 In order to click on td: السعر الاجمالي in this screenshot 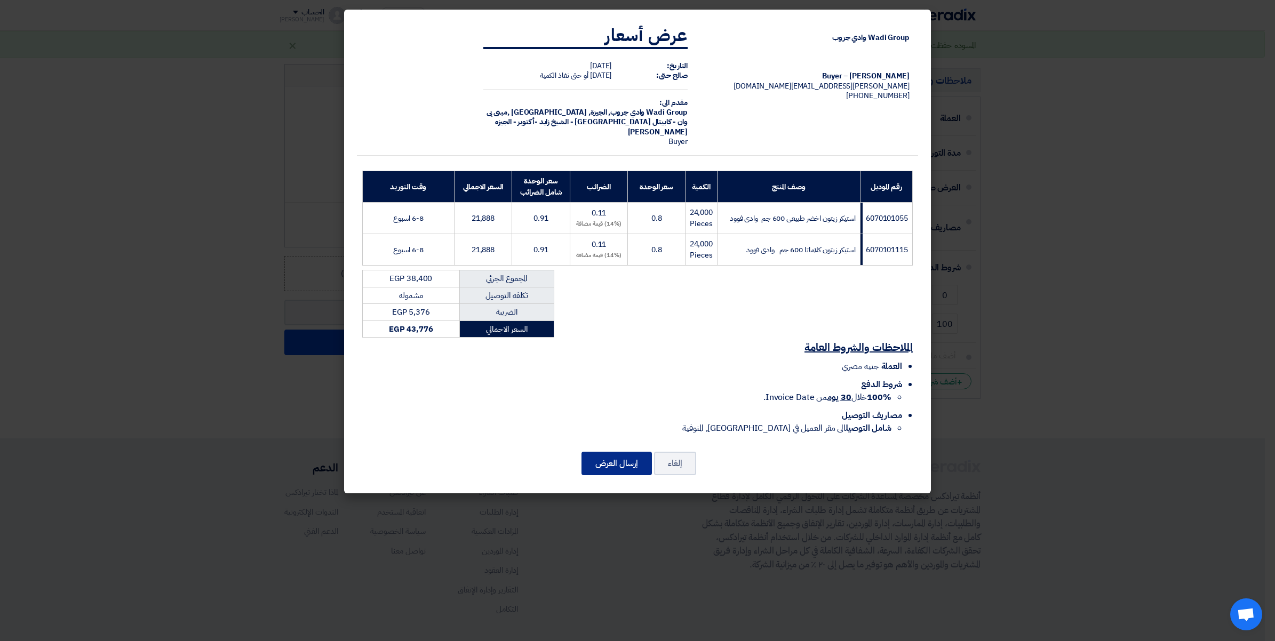, I will do `click(506, 329)`.